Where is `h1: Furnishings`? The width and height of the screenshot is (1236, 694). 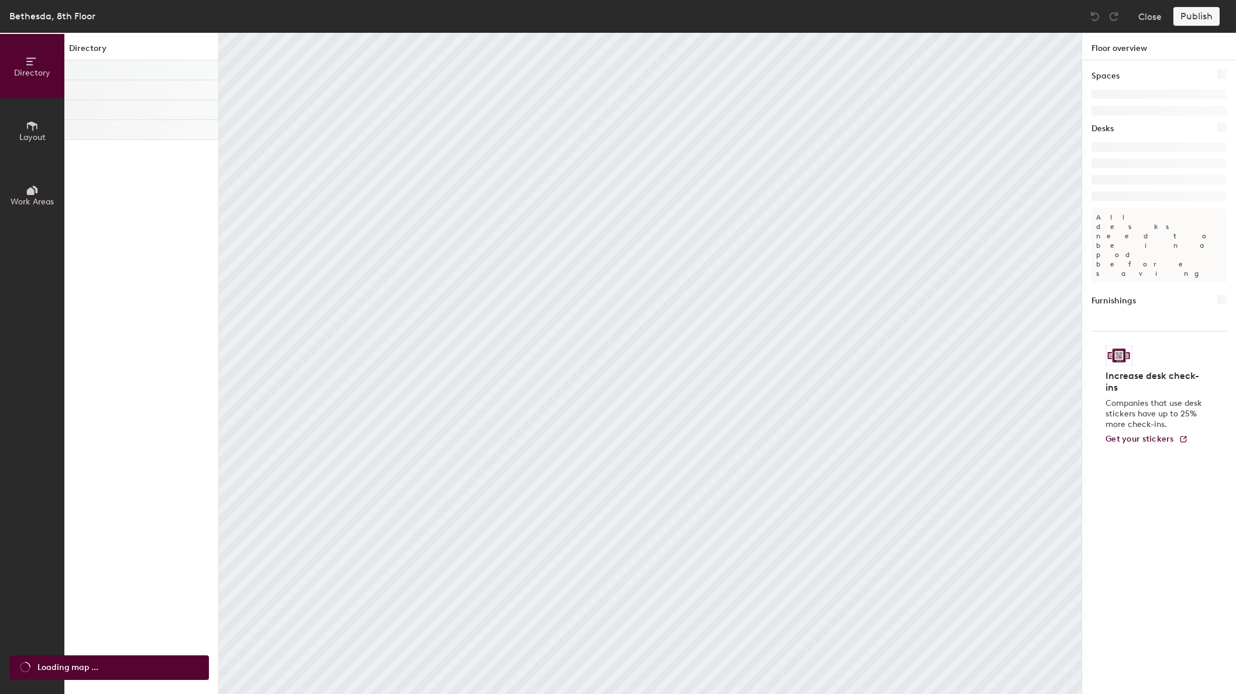
h1: Furnishings is located at coordinates (1114, 301).